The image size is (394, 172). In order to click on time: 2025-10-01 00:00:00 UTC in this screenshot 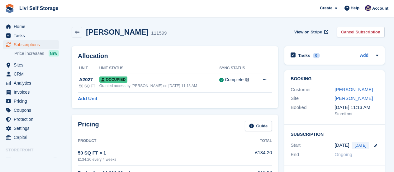, I will do `click(342, 145)`.